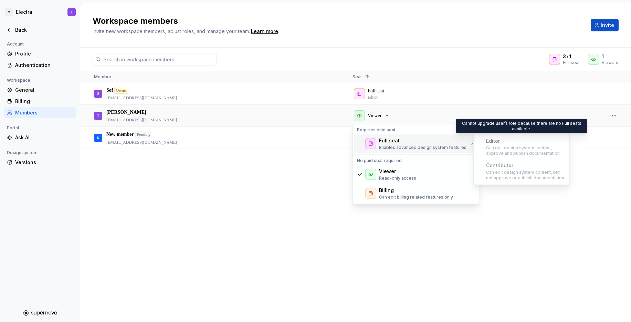  I want to click on div: S, so click(98, 93).